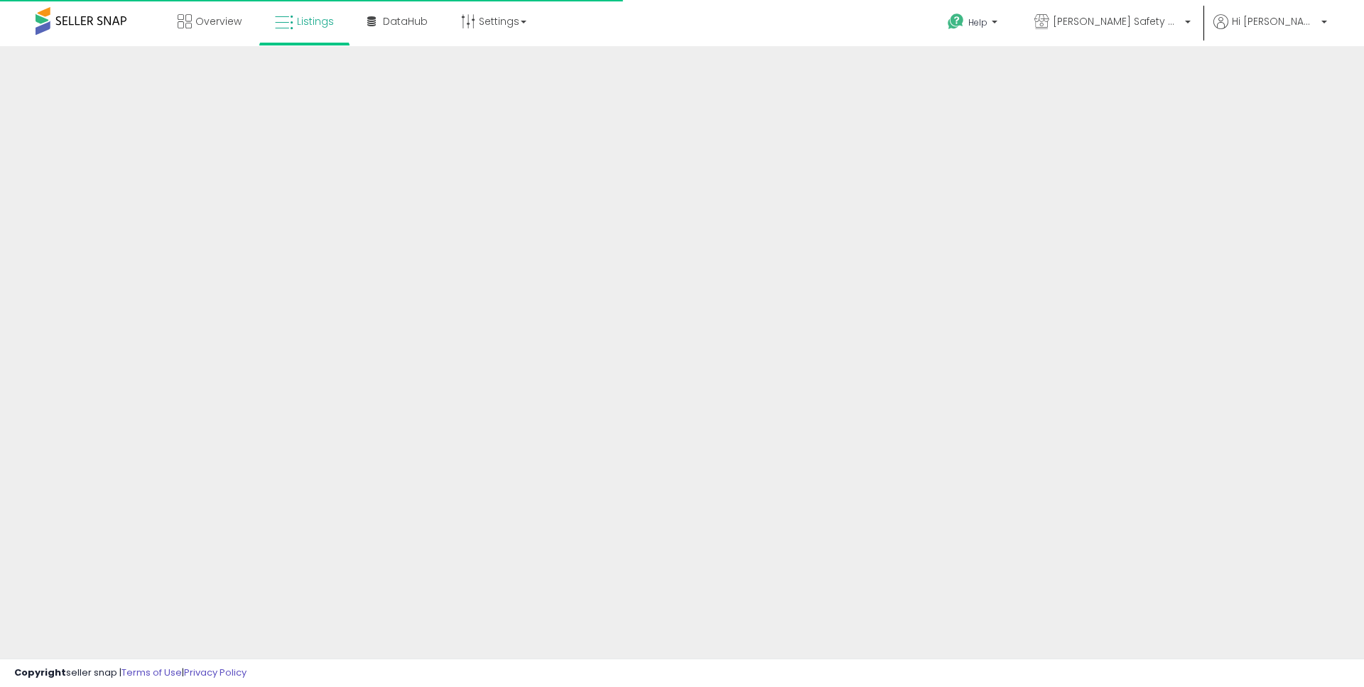 Image resolution: width=1364 pixels, height=687 pixels. I want to click on span: DataHub, so click(405, 21).